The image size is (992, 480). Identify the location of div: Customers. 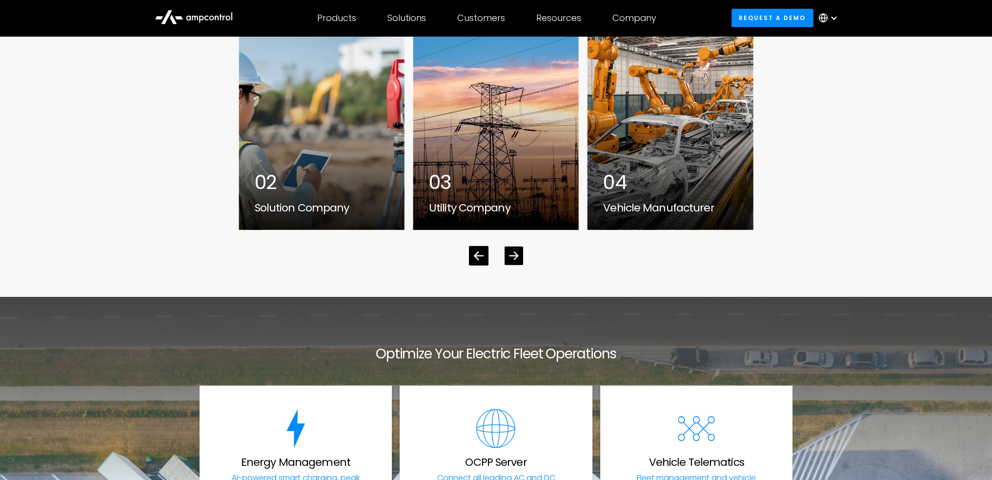
(481, 18).